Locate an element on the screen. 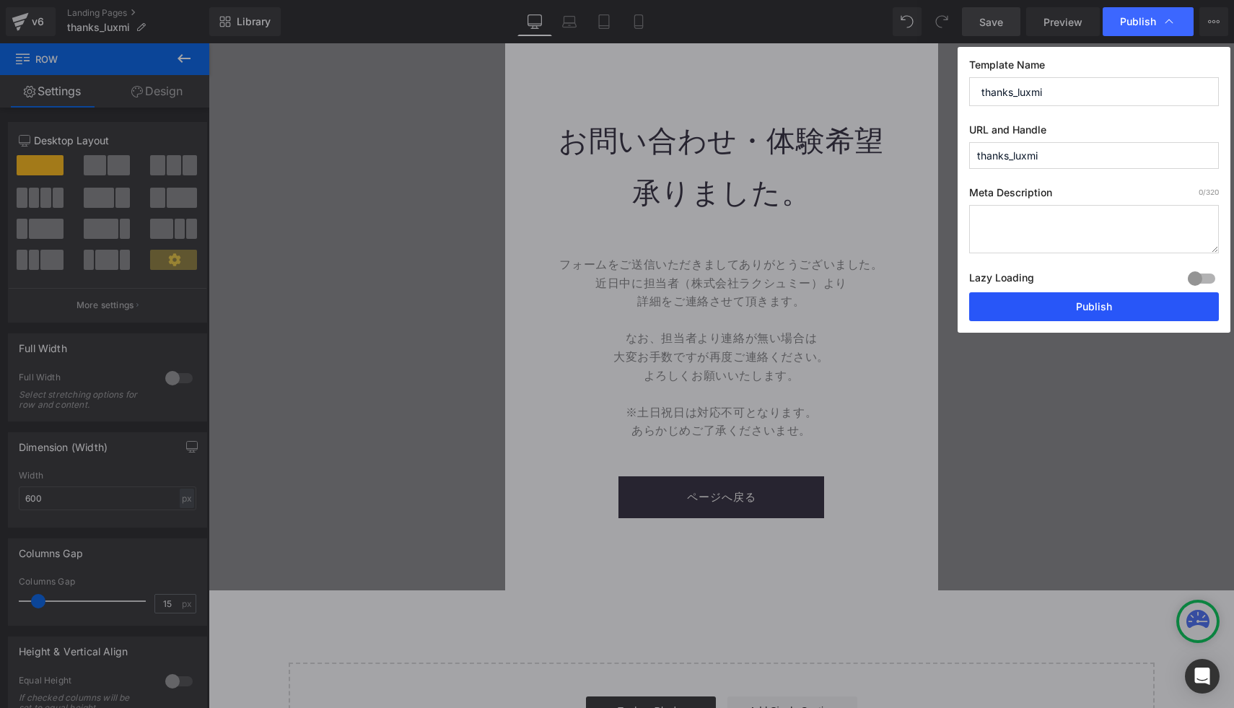 This screenshot has width=1234, height=708. font: ※土日祝日は対応不可となります。 is located at coordinates (513, 369).